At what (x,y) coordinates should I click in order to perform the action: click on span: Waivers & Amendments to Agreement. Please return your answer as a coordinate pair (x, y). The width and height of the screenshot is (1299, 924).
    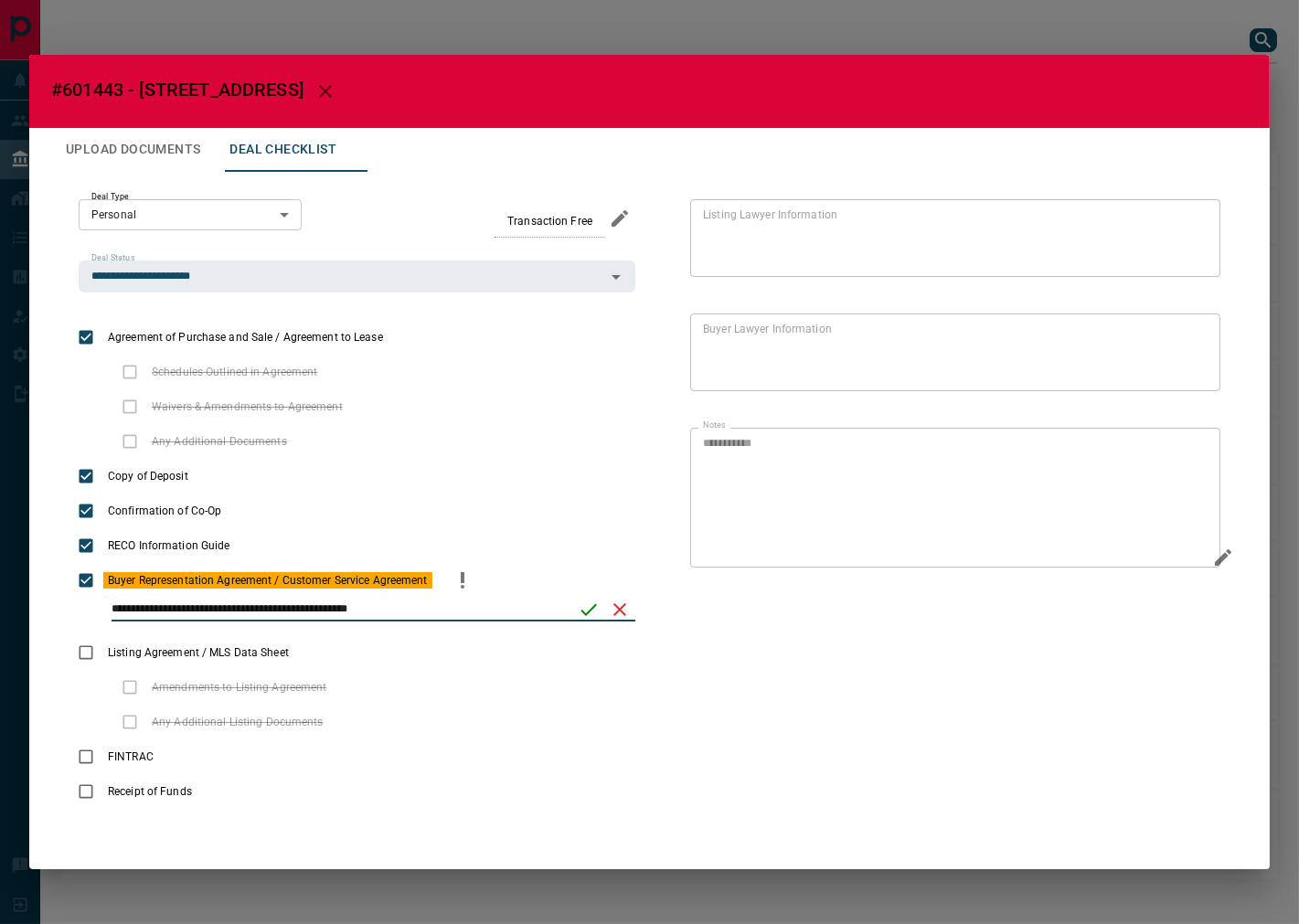
    Looking at the image, I should click on (247, 407).